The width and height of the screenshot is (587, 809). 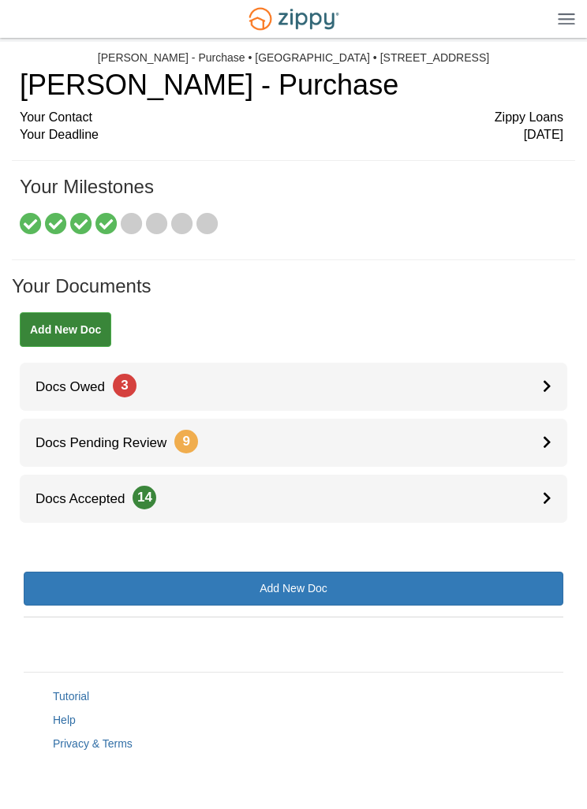 What do you see at coordinates (88, 499) in the screenshot?
I see `span: Docs Accepted` at bounding box center [88, 499].